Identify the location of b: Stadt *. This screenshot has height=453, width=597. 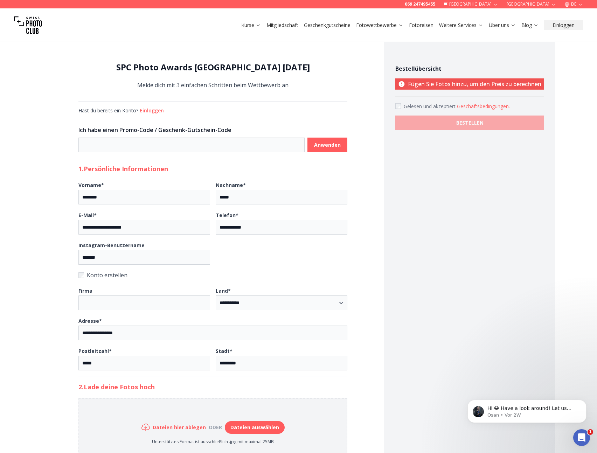
(224, 351).